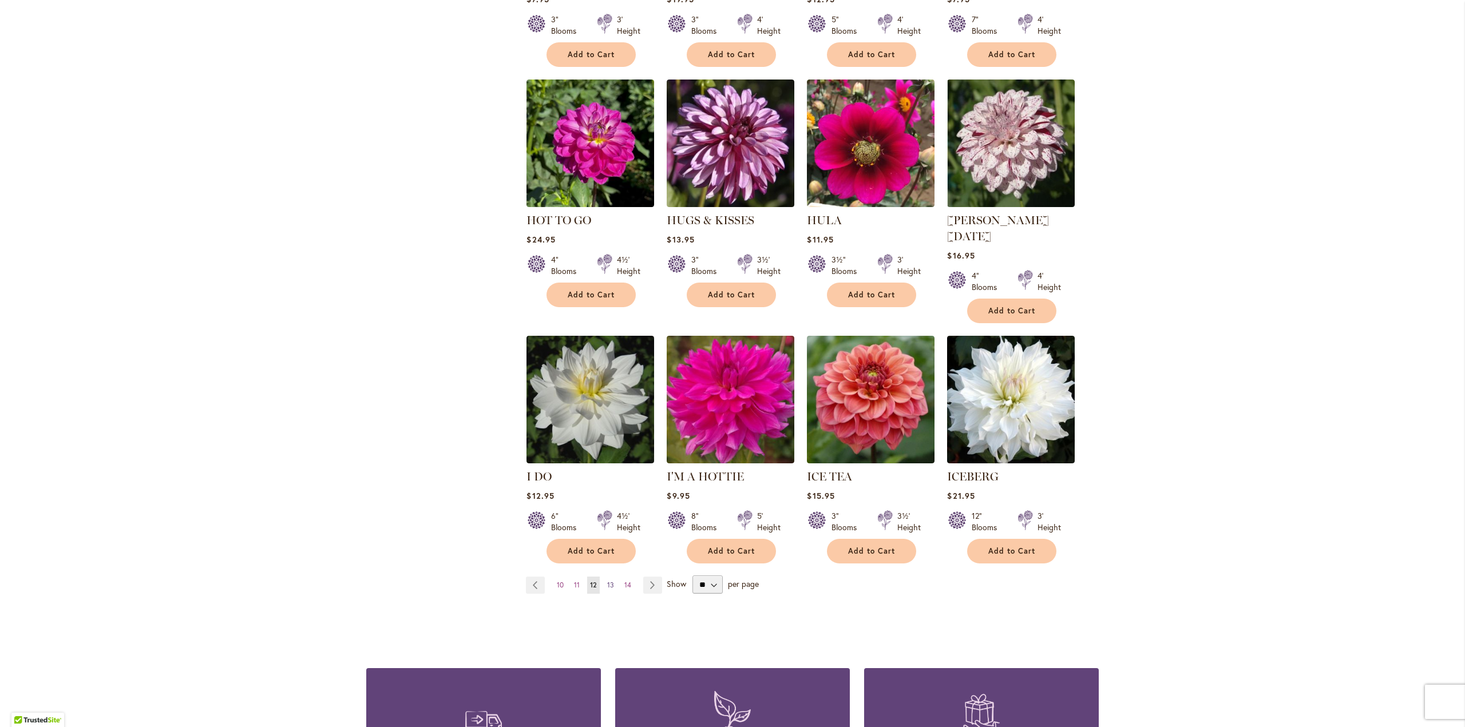  Describe the element at coordinates (705, 477) in the screenshot. I see `a: I'M A HOTTIE` at that location.